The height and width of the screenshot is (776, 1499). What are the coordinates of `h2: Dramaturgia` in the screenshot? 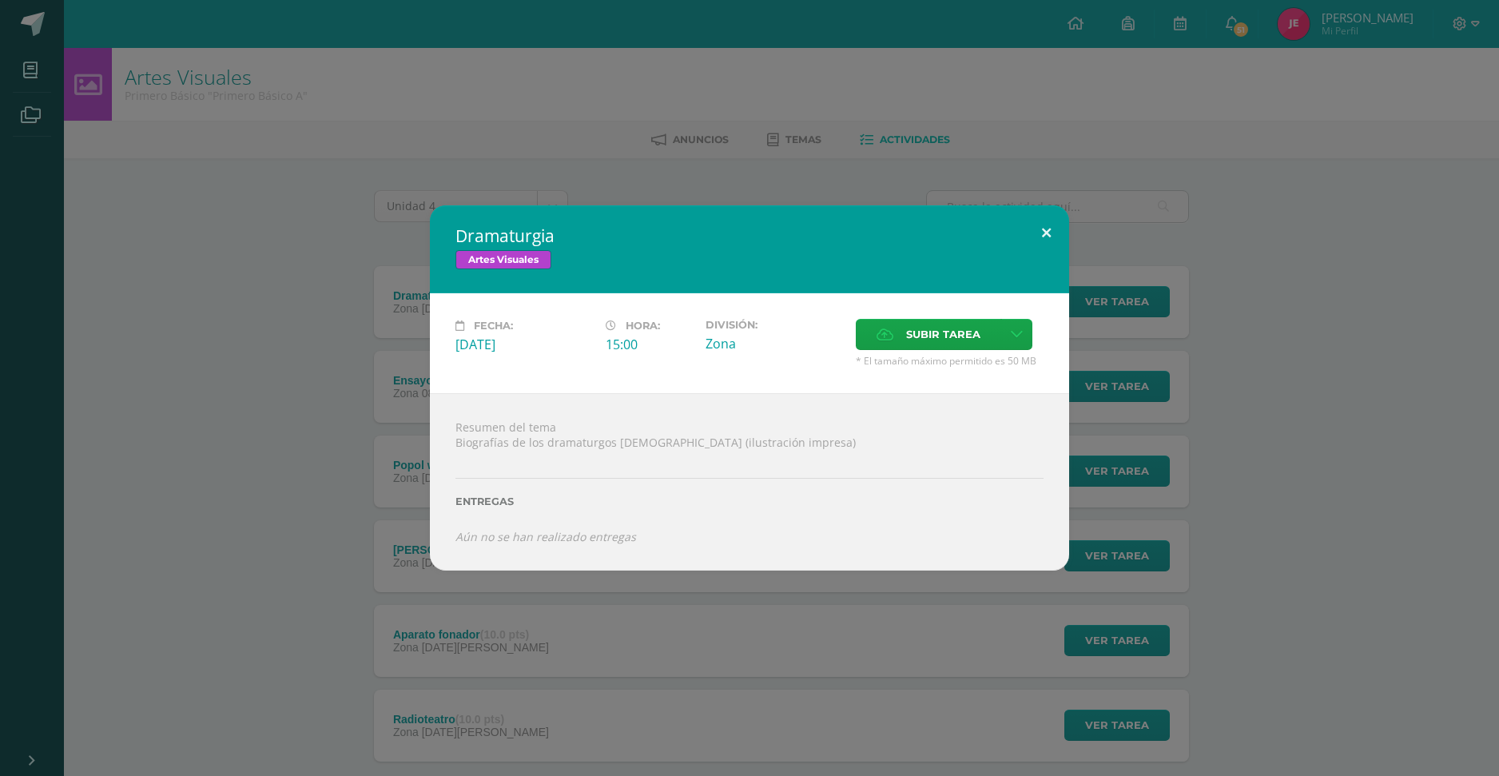 It's located at (749, 236).